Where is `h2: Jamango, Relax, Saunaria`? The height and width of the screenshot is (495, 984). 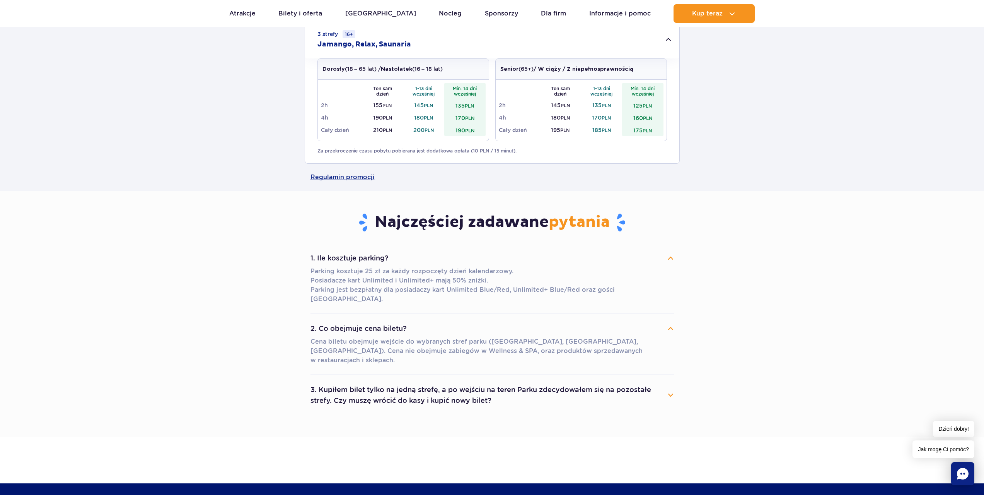 h2: Jamango, Relax, Saunaria is located at coordinates (364, 44).